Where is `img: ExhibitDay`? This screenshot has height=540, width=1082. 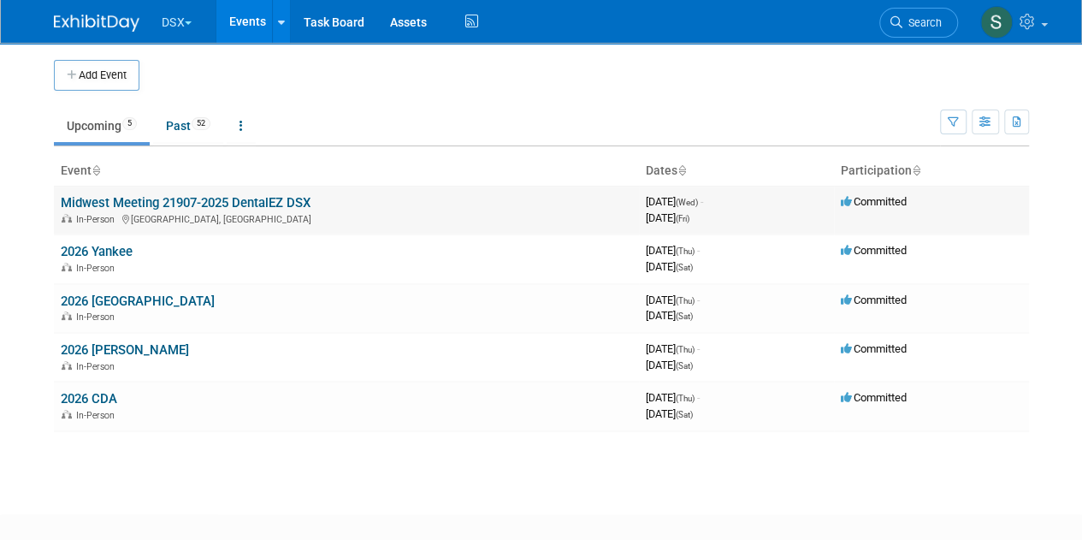
img: ExhibitDay is located at coordinates (97, 23).